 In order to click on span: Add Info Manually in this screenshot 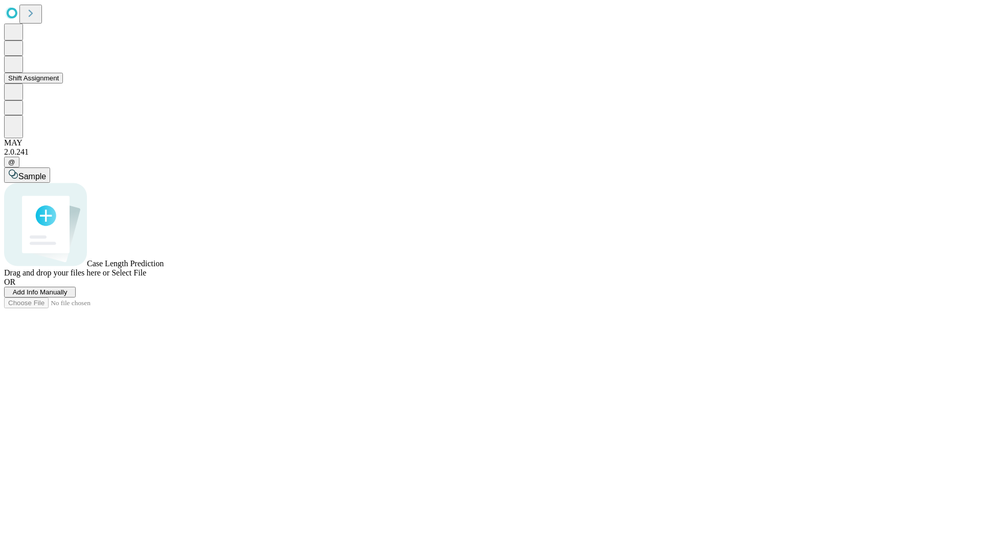, I will do `click(40, 292)`.